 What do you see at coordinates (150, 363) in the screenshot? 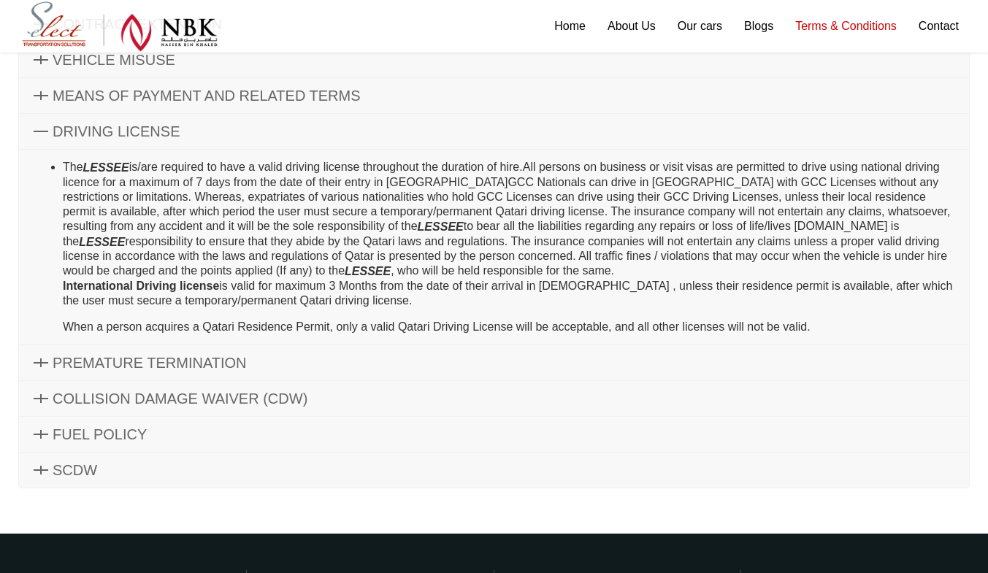
I see `span: PREMATURE TERMINATION` at bounding box center [150, 363].